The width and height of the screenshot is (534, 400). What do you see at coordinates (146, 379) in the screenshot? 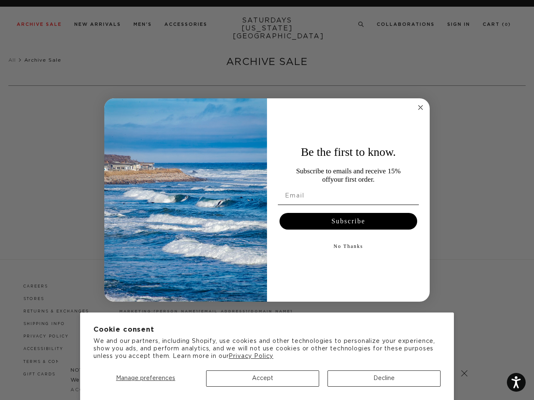
I see `button: Manage preferences` at bounding box center [146, 379].